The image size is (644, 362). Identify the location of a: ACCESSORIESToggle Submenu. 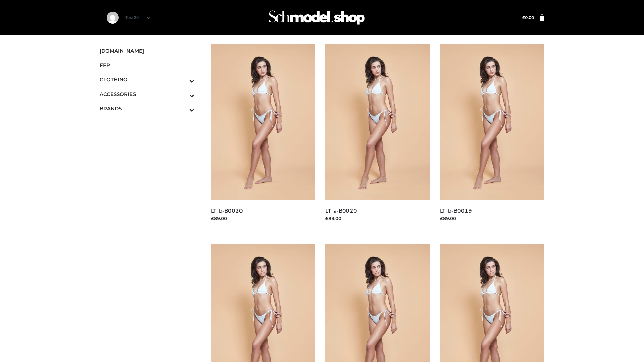
(147, 94).